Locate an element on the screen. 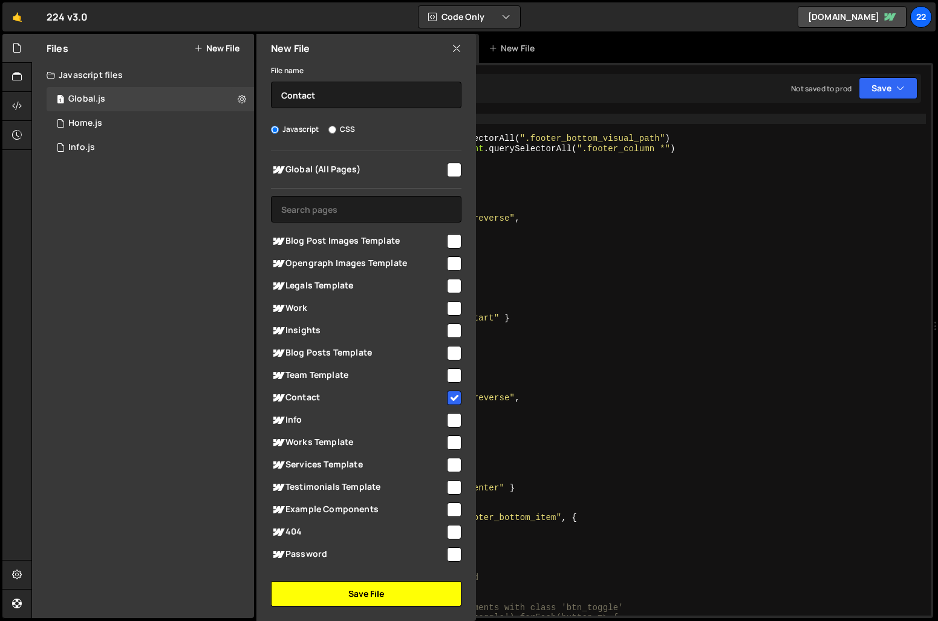 The height and width of the screenshot is (621, 938). span: Insights is located at coordinates (358, 331).